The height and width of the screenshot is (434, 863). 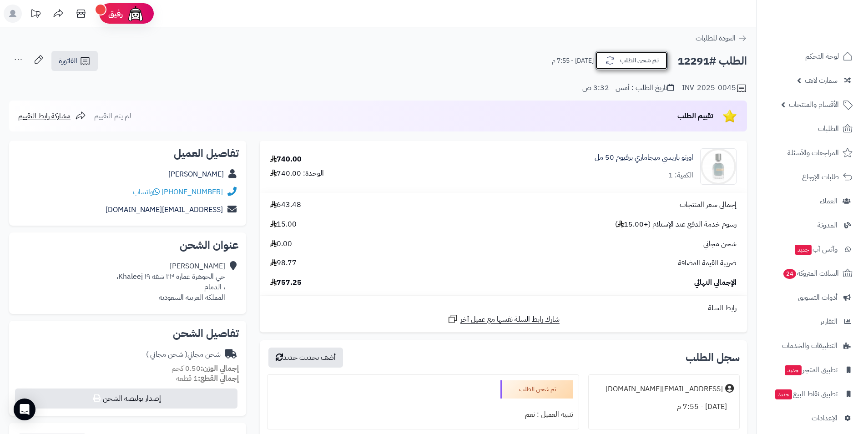 I want to click on a: التقارير, so click(x=810, y=322).